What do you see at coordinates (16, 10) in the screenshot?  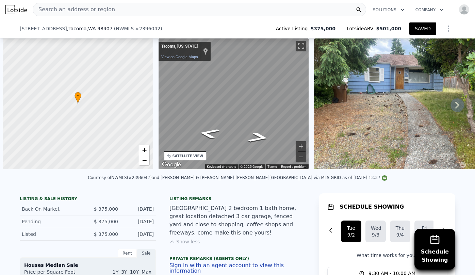 I see `img: Lotside` at bounding box center [16, 10].